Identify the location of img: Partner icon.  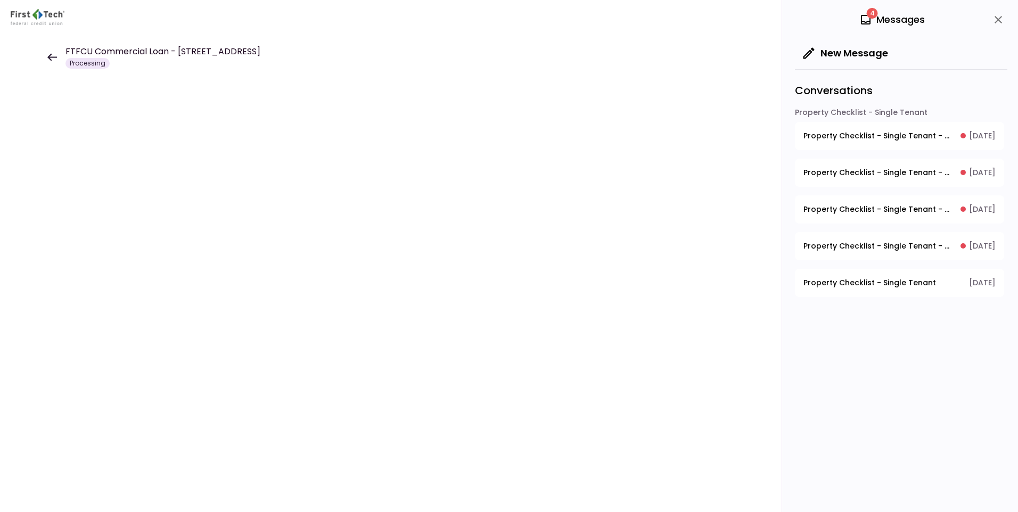
(37, 17).